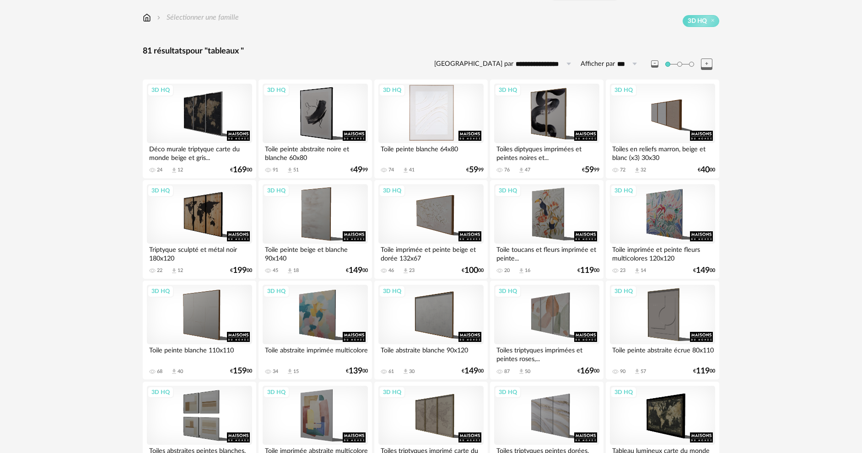  I want to click on div: Toile toucans et fleurs imprimée et peinte..., so click(546, 253).